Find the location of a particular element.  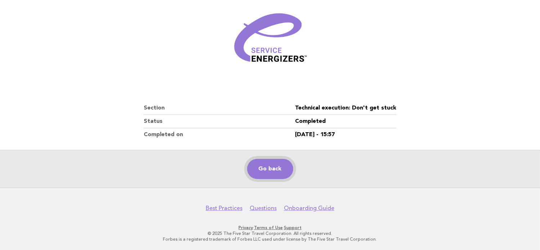

dt: Status is located at coordinates (219, 121).